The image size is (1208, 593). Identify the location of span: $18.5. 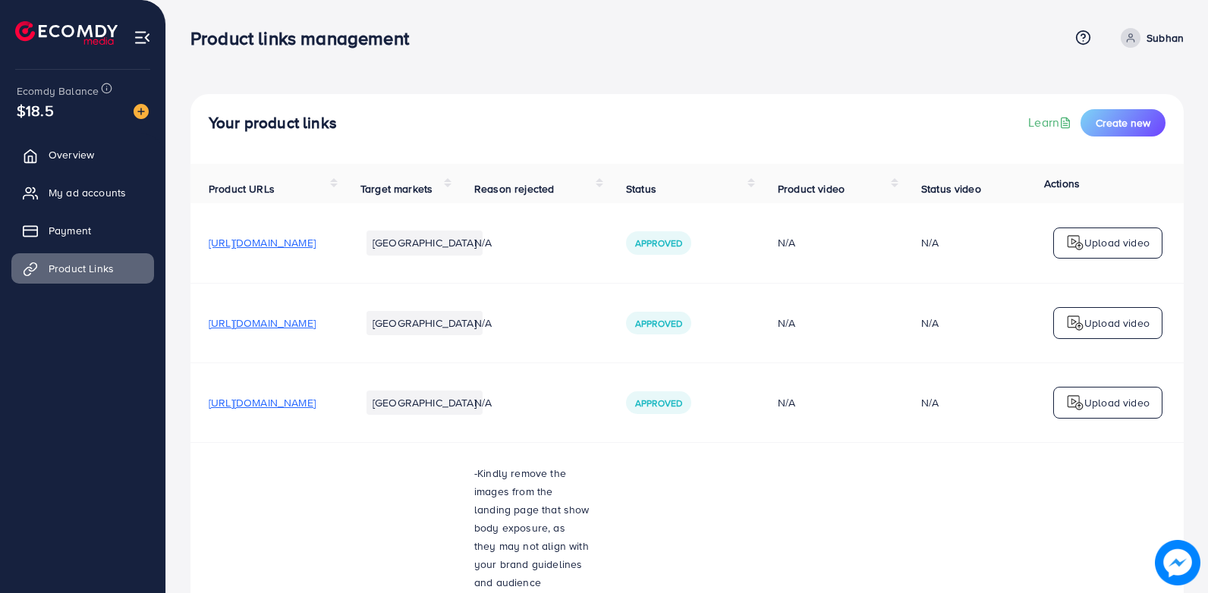
(35, 110).